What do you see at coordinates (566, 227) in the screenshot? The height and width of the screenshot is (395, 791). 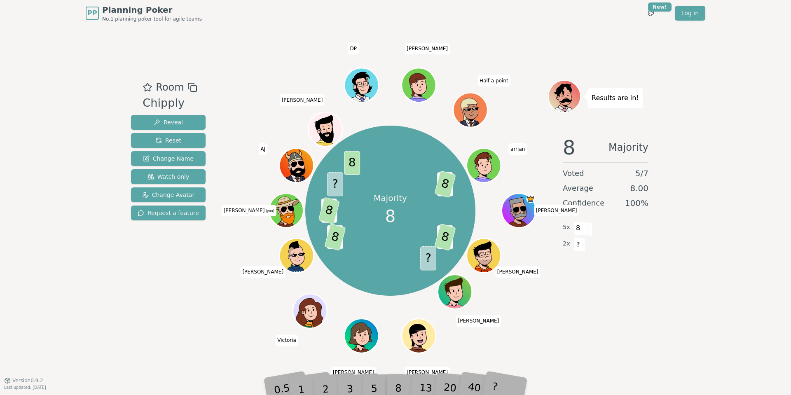 I see `span: 5 x` at bounding box center [566, 227].